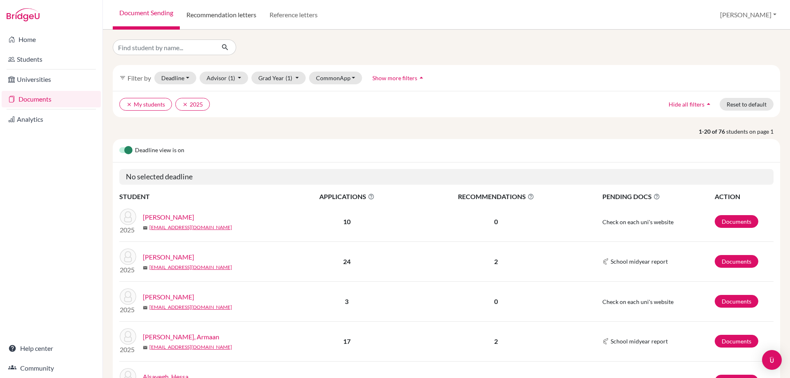  Describe the element at coordinates (164, 47) in the screenshot. I see `input: Find student by name...` at that location.